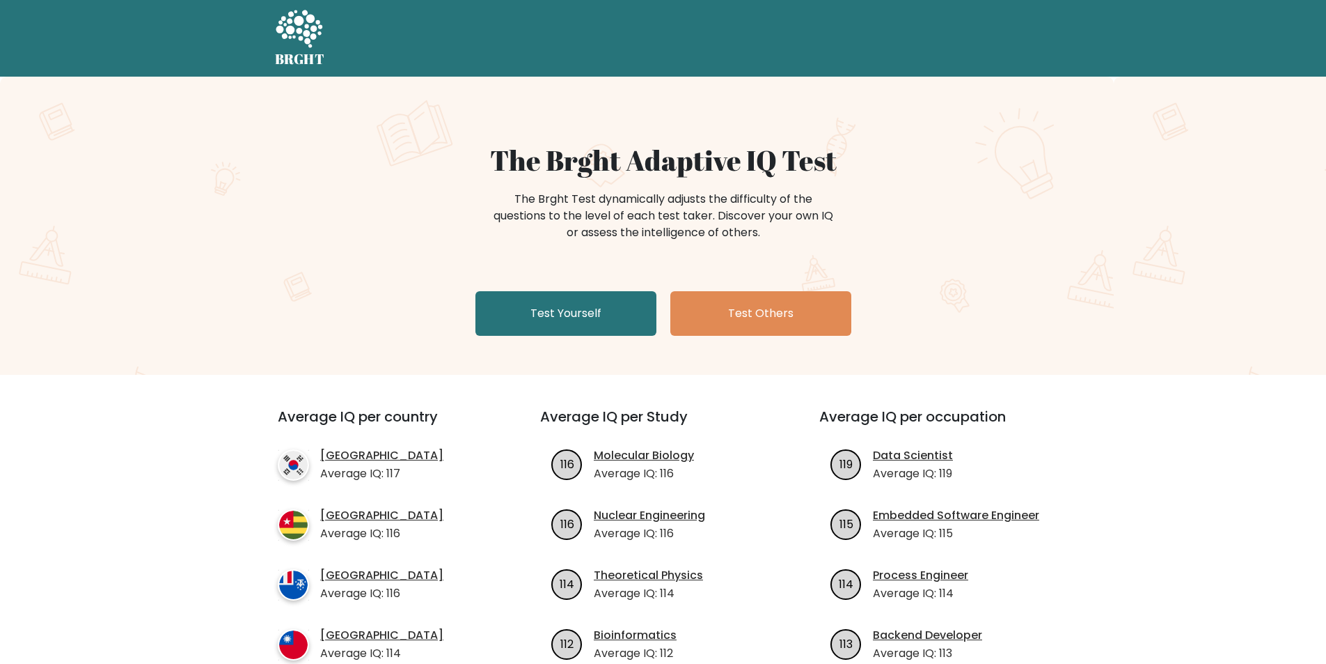 This screenshot has width=1326, height=664. Describe the element at coordinates (913, 473) in the screenshot. I see `p: Average IQ: 119` at that location.